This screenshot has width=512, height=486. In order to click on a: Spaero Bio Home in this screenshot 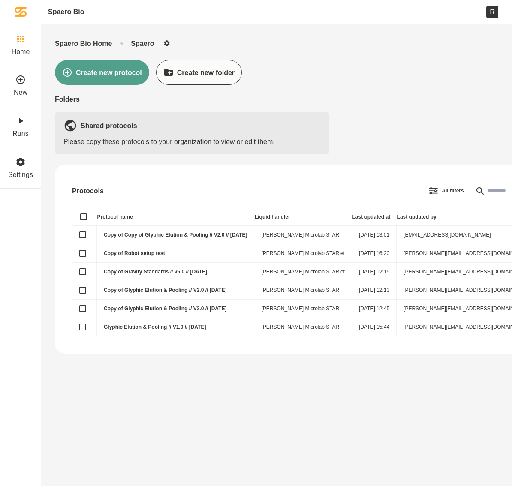, I will do `click(83, 43)`.